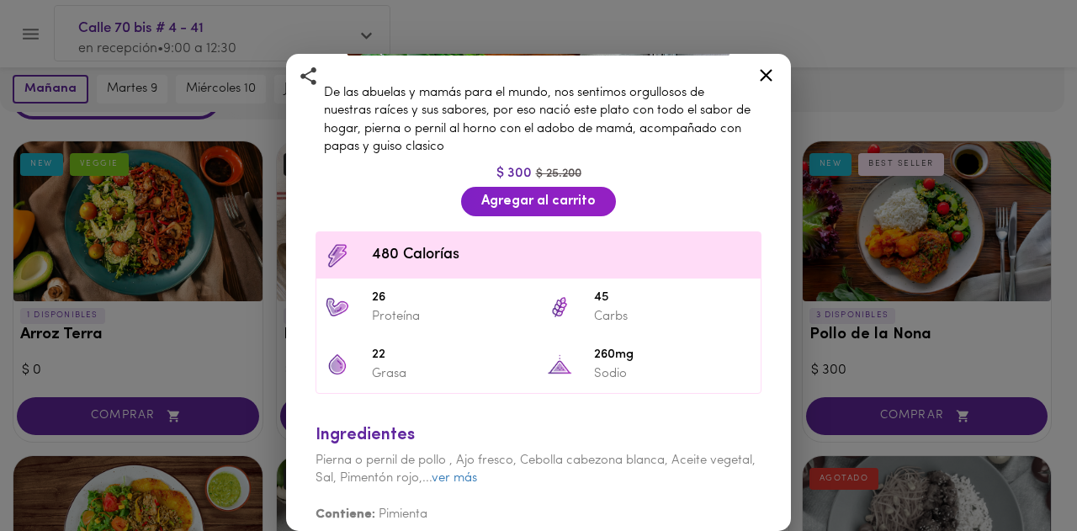 The height and width of the screenshot is (531, 1077). Describe the element at coordinates (337, 256) in the screenshot. I see `img: Contenido calórico` at that location.